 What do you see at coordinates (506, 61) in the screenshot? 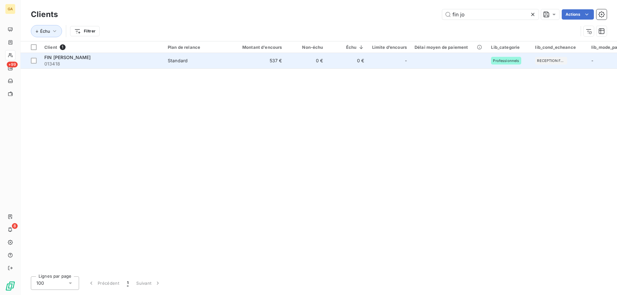
I see `span: Professionnels` at bounding box center [506, 61].